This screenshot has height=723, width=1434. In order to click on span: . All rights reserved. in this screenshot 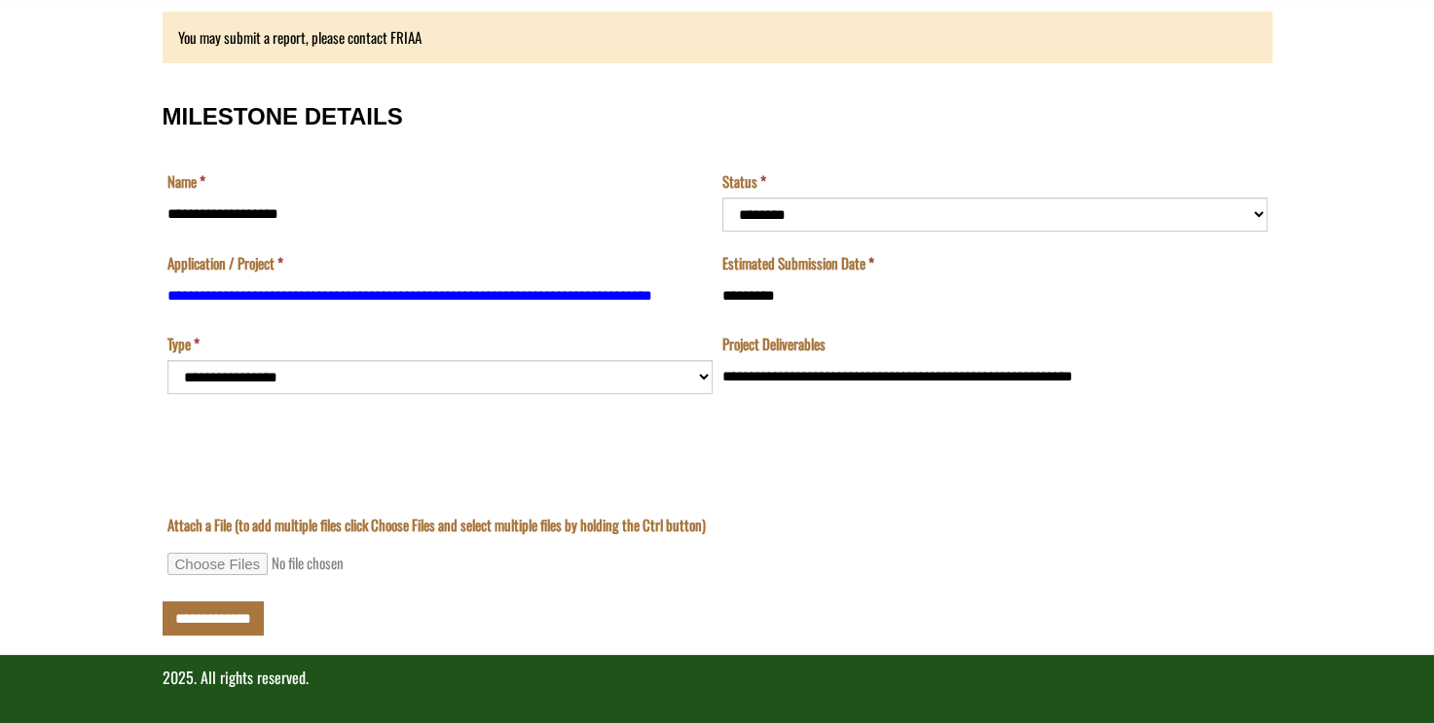, I will do `click(251, 677)`.